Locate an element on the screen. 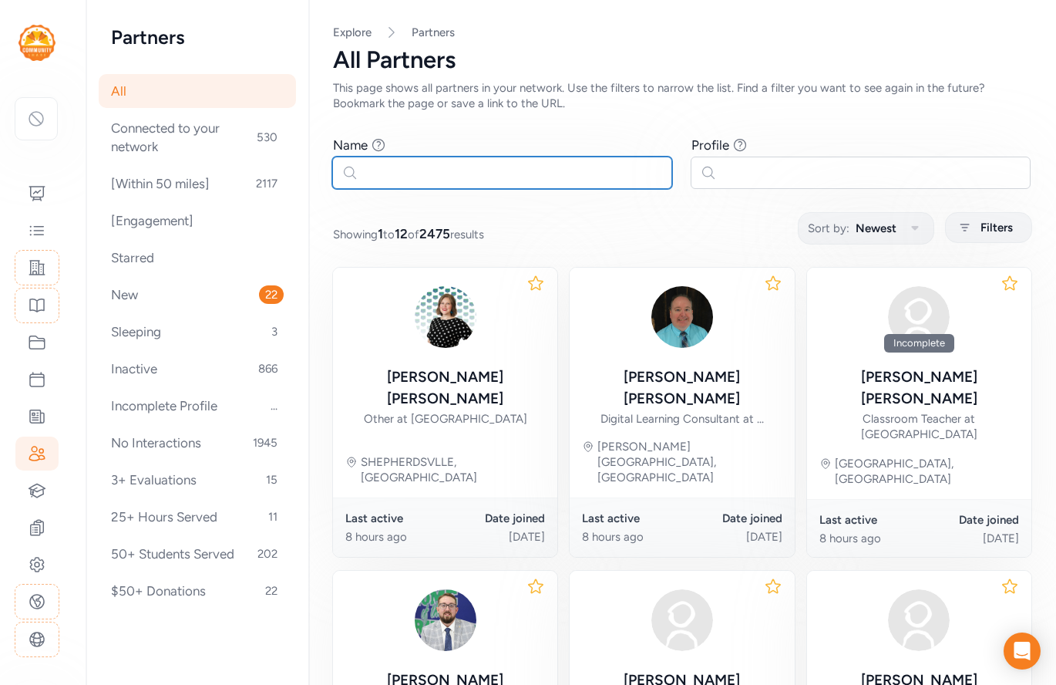 This screenshot has height=685, width=1056. div: Starred is located at coordinates (197, 258).